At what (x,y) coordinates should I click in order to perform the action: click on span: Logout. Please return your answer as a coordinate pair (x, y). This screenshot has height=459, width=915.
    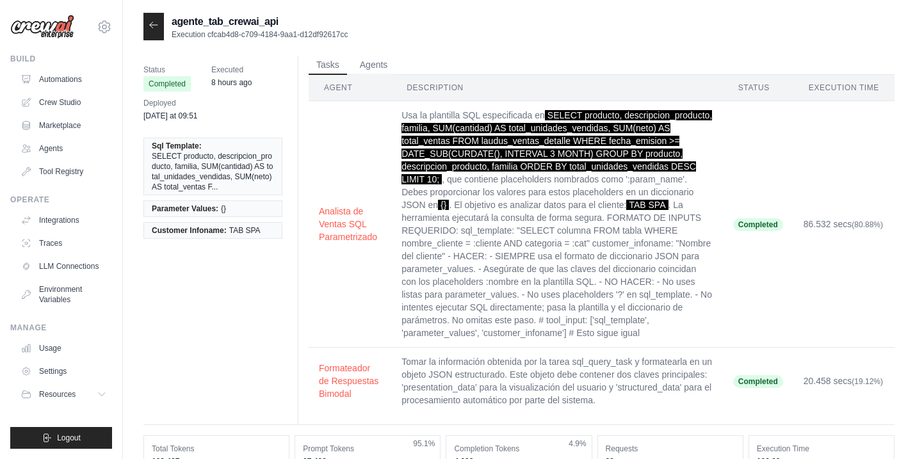
    Looking at the image, I should click on (69, 438).